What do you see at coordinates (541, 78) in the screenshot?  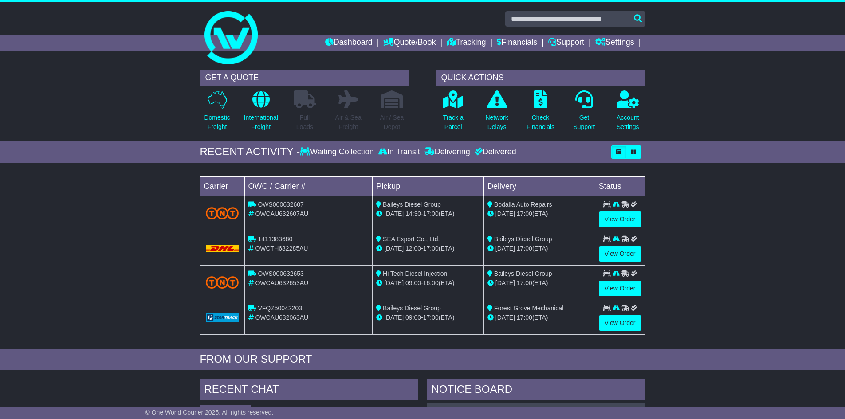 I see `div: QUICK ACTIONS` at bounding box center [541, 78].